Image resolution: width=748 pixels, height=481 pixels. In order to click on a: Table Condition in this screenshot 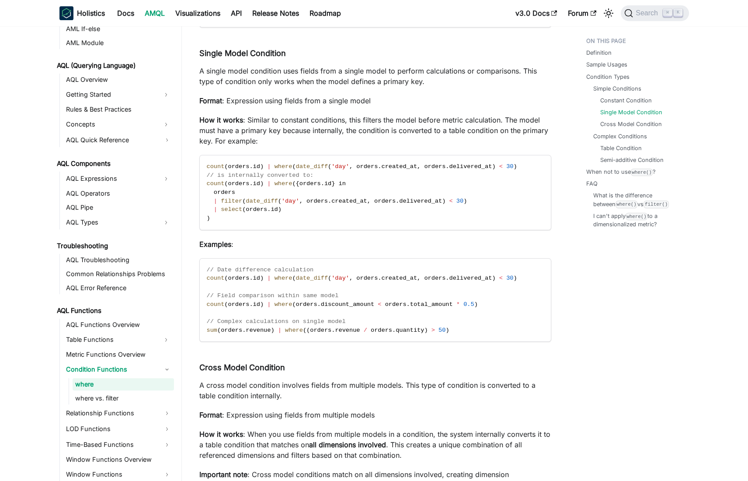, I will do `click(621, 148)`.